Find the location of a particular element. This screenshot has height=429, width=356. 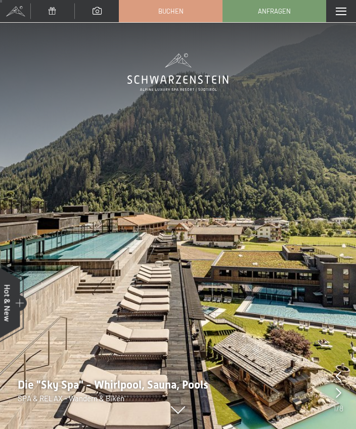

span: Buchen is located at coordinates (171, 11).